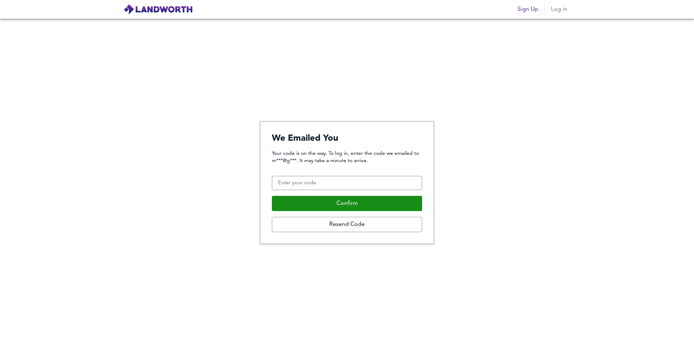 Image resolution: width=694 pixels, height=346 pixels. What do you see at coordinates (528, 9) in the screenshot?
I see `span: Sign Up` at bounding box center [528, 9].